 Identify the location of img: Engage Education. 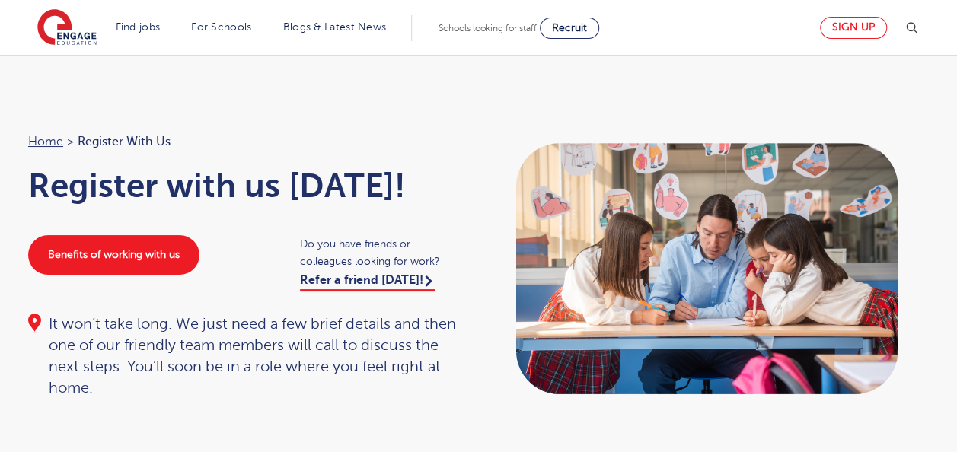
(67, 28).